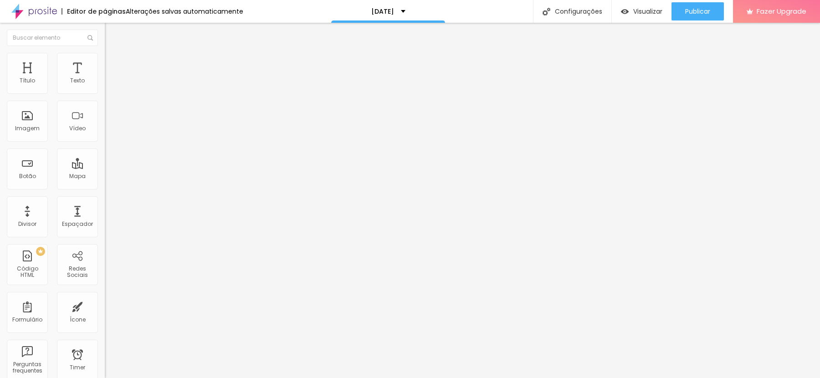 Image resolution: width=820 pixels, height=378 pixels. I want to click on div: Código HTML, so click(27, 272).